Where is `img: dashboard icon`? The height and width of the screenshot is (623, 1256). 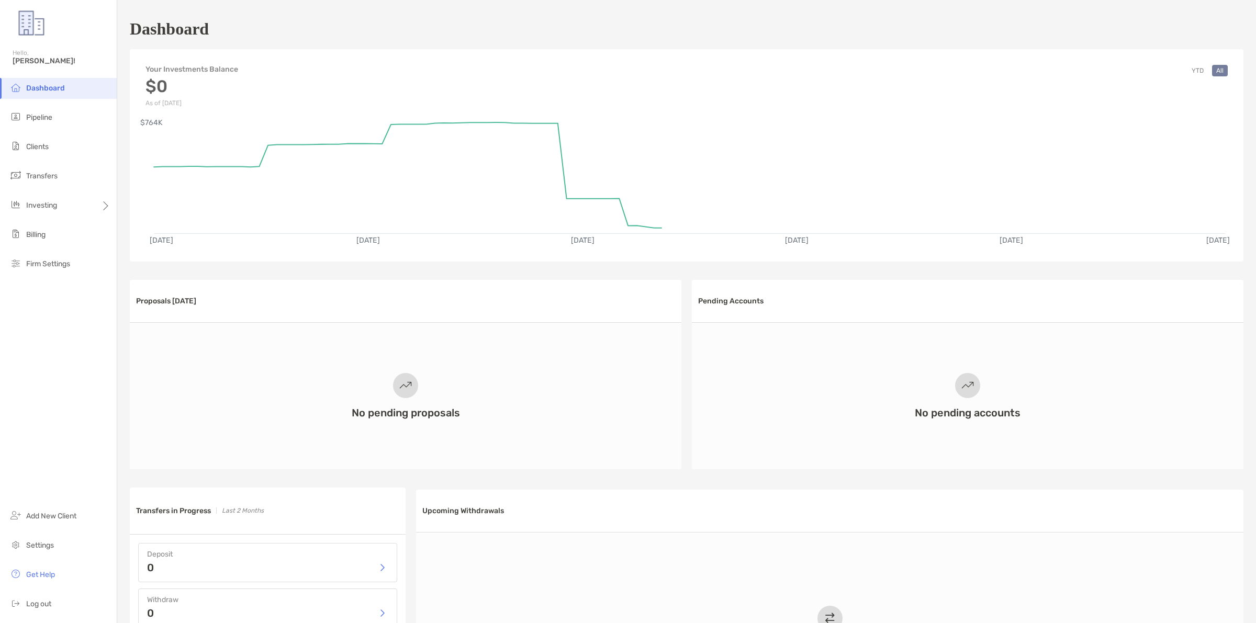 img: dashboard icon is located at coordinates (16, 87).